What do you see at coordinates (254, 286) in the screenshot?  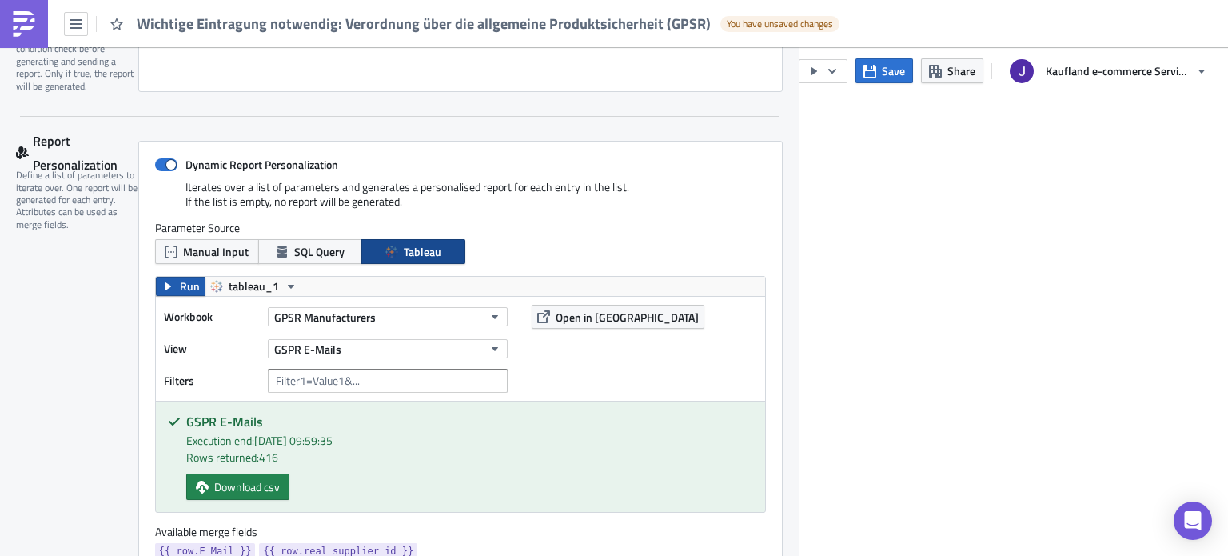 I see `button: tableau_1` at bounding box center [254, 286].